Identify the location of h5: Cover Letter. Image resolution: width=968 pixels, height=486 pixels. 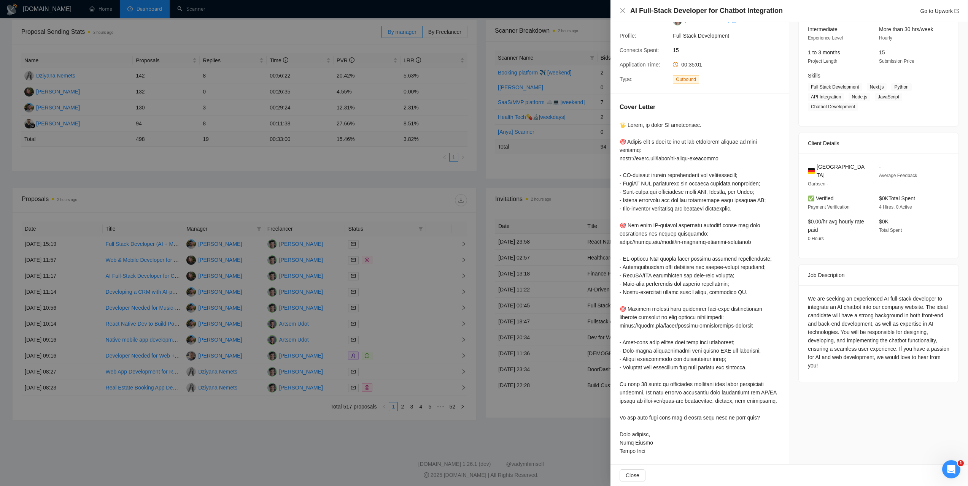
(637, 107).